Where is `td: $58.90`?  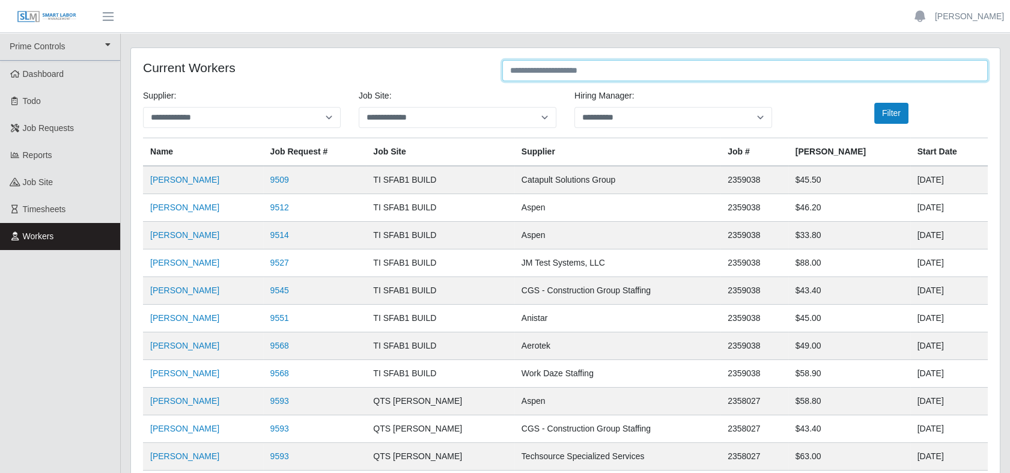
td: $58.90 is located at coordinates (849, 374).